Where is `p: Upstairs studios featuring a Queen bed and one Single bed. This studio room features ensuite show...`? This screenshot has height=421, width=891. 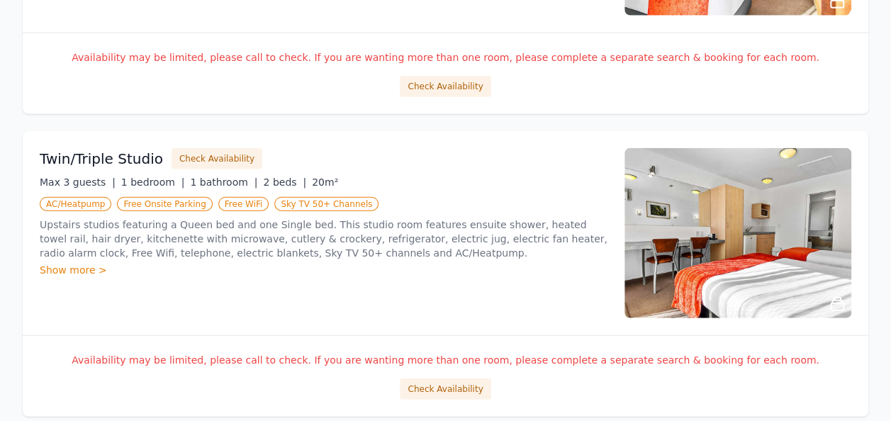 p: Upstairs studios featuring a Queen bed and one Single bed. This studio room features ensuite show... is located at coordinates (323, 239).